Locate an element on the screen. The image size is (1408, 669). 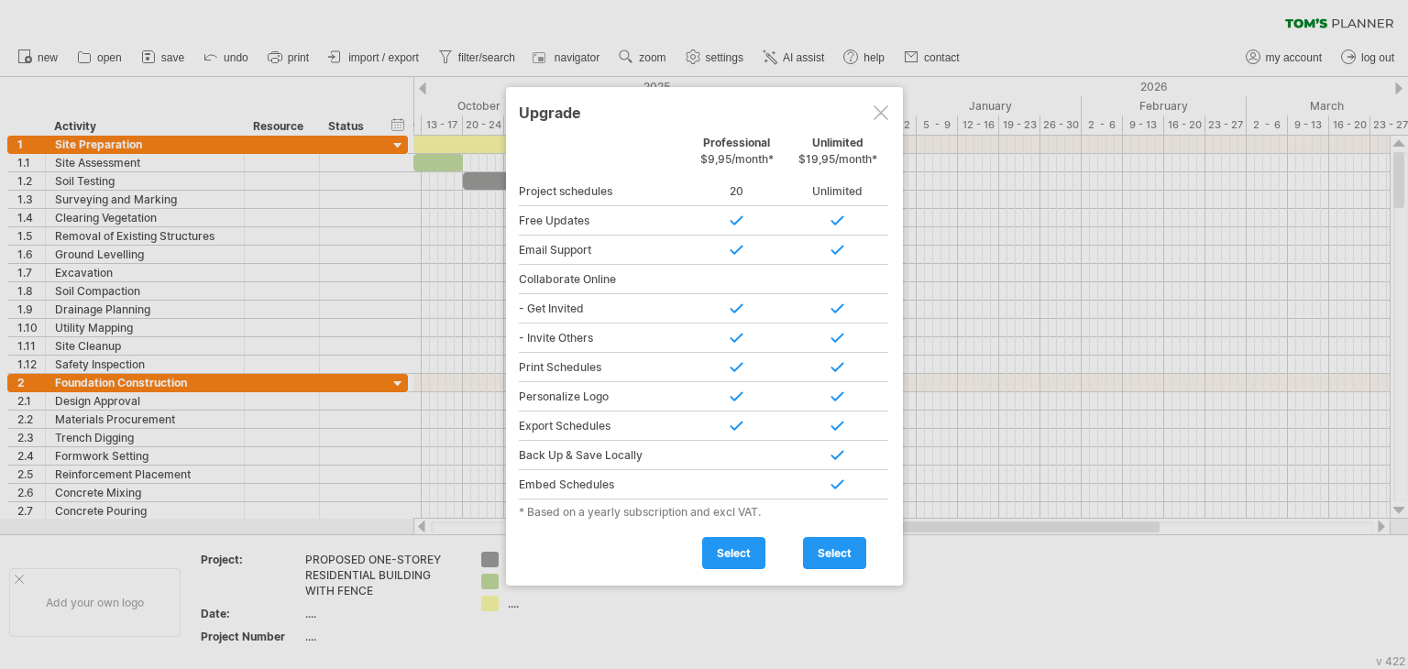
div: Professional is located at coordinates (737, 155).